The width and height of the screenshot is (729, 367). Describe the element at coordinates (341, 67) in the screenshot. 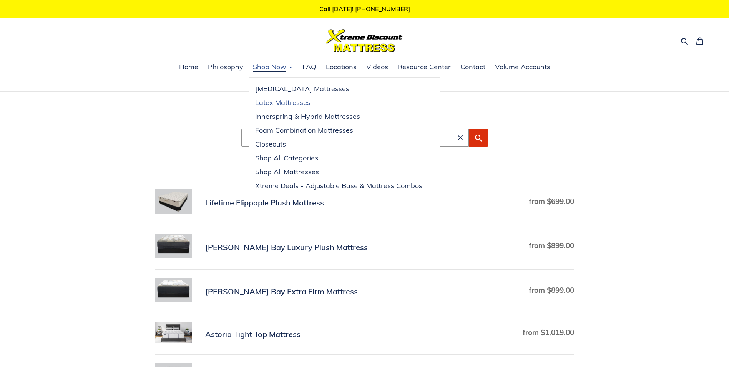

I see `span: Locations` at that location.